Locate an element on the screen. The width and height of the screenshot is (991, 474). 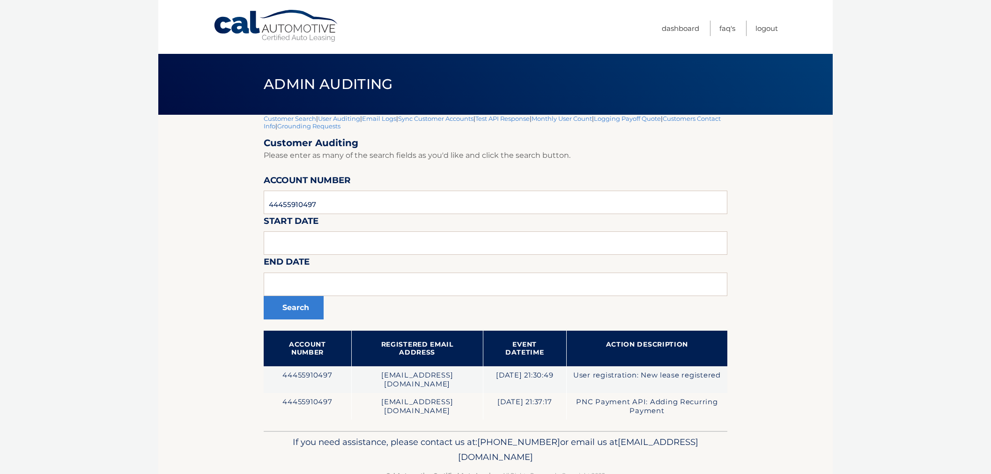
a: User Auditing is located at coordinates (339, 118).